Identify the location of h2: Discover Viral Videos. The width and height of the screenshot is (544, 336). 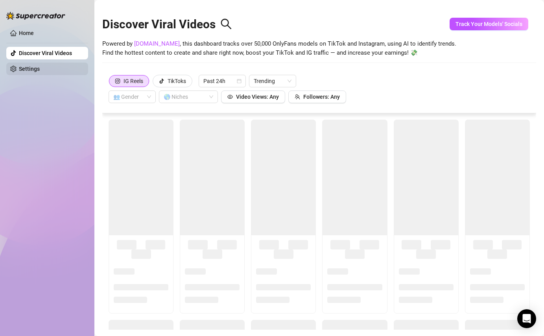
(167, 24).